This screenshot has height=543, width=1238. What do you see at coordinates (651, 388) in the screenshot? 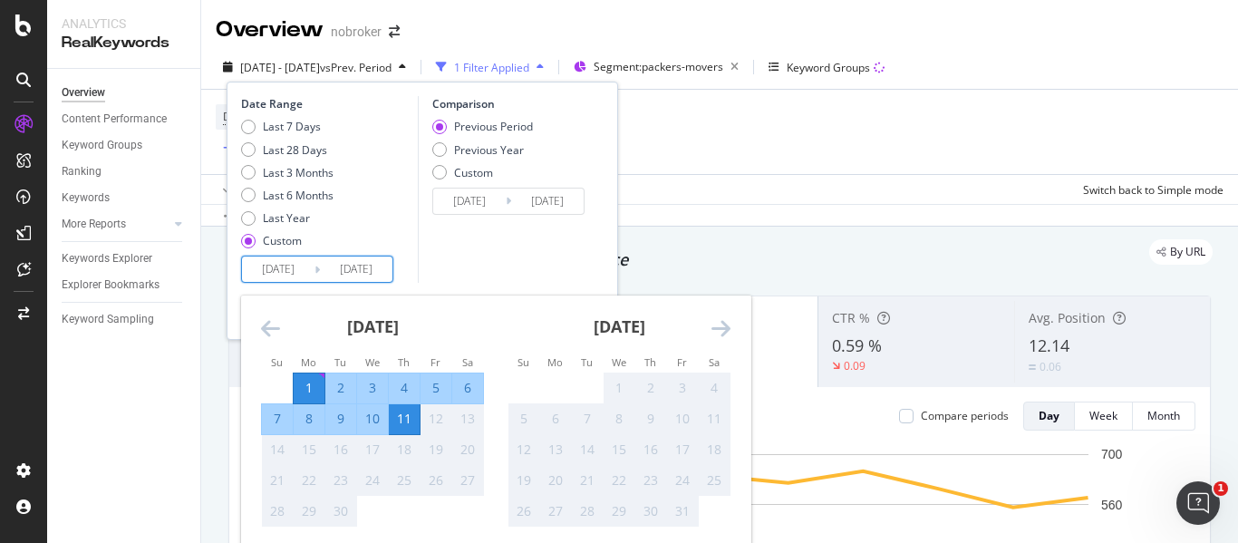
I see `td: Not available. Thursday, October 2, 2025` at bounding box center [651, 388].